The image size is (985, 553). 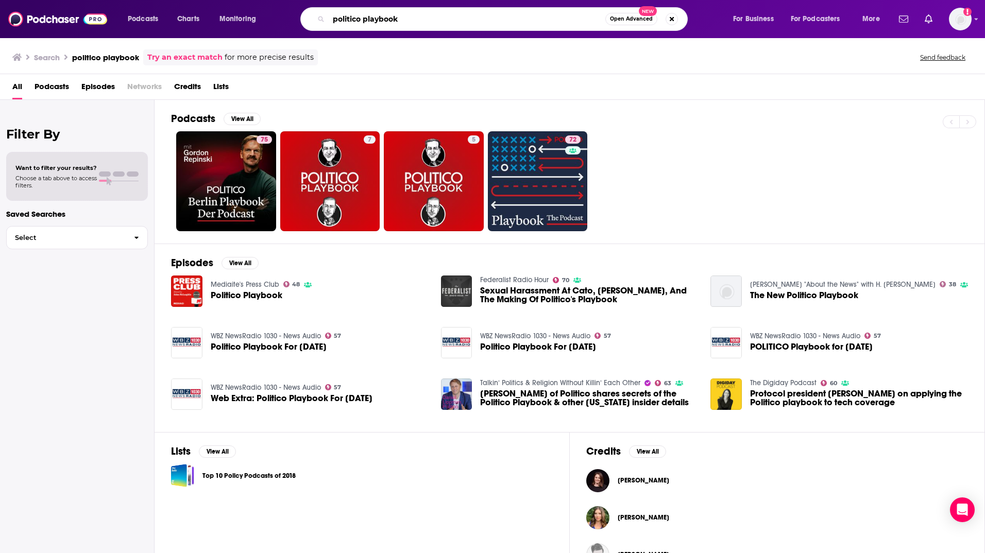 What do you see at coordinates (456, 343) in the screenshot?
I see `img: Politico Playbook For May 15, 2018` at bounding box center [456, 343].